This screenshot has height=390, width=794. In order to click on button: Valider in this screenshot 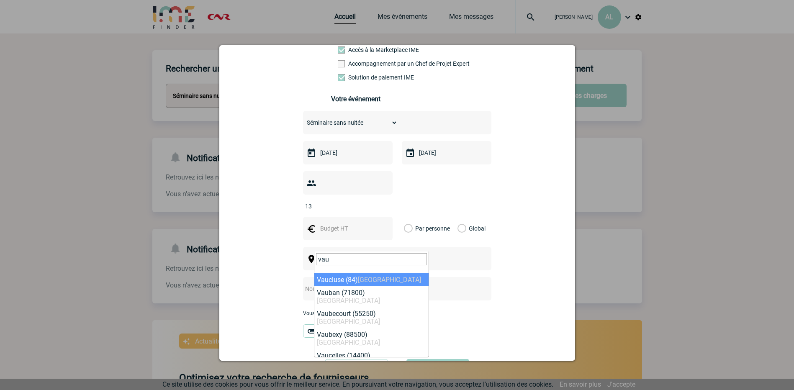, I will do `click(438, 371)`.